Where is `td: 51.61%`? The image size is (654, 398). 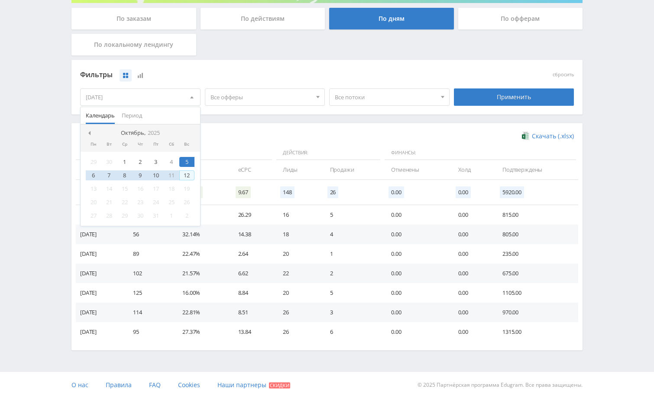
td: 51.61% is located at coordinates (201, 214).